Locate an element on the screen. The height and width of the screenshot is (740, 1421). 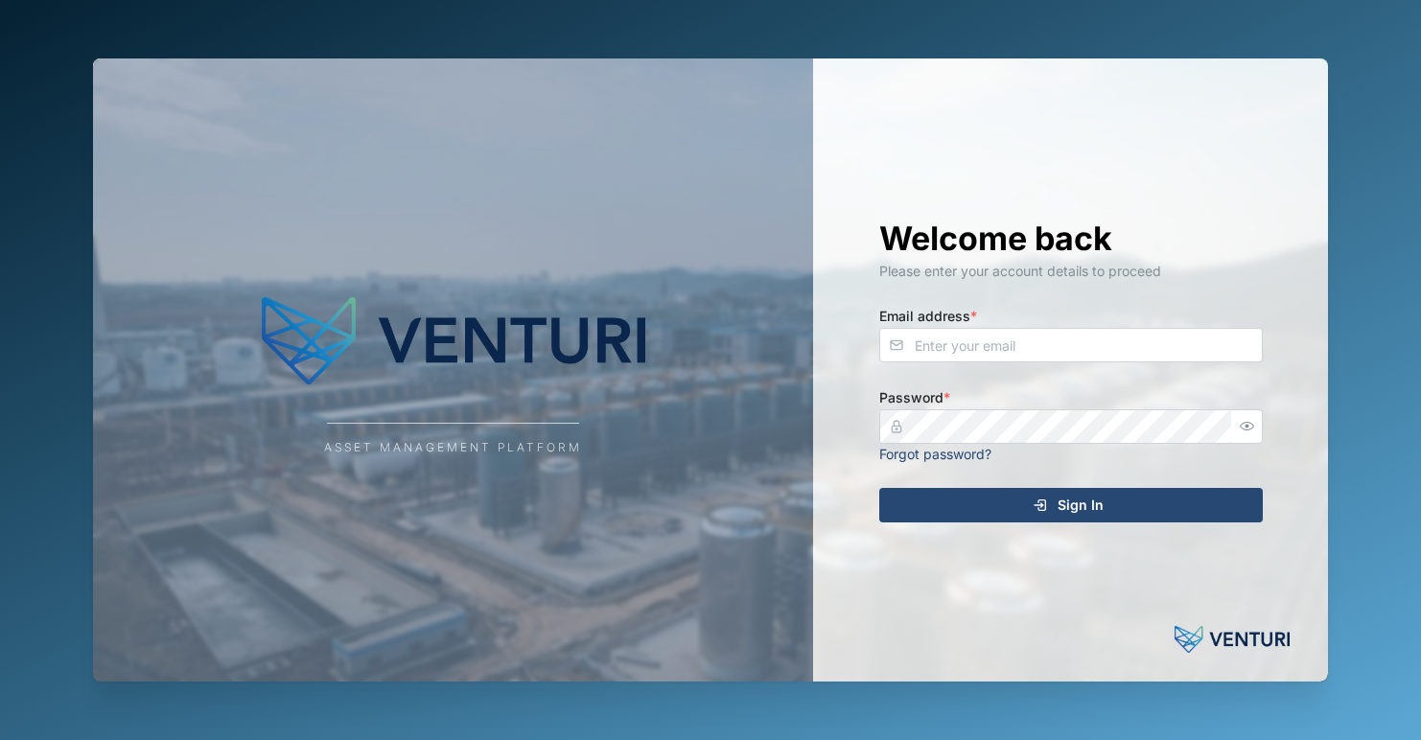
a: Forgot password? is located at coordinates (935, 454).